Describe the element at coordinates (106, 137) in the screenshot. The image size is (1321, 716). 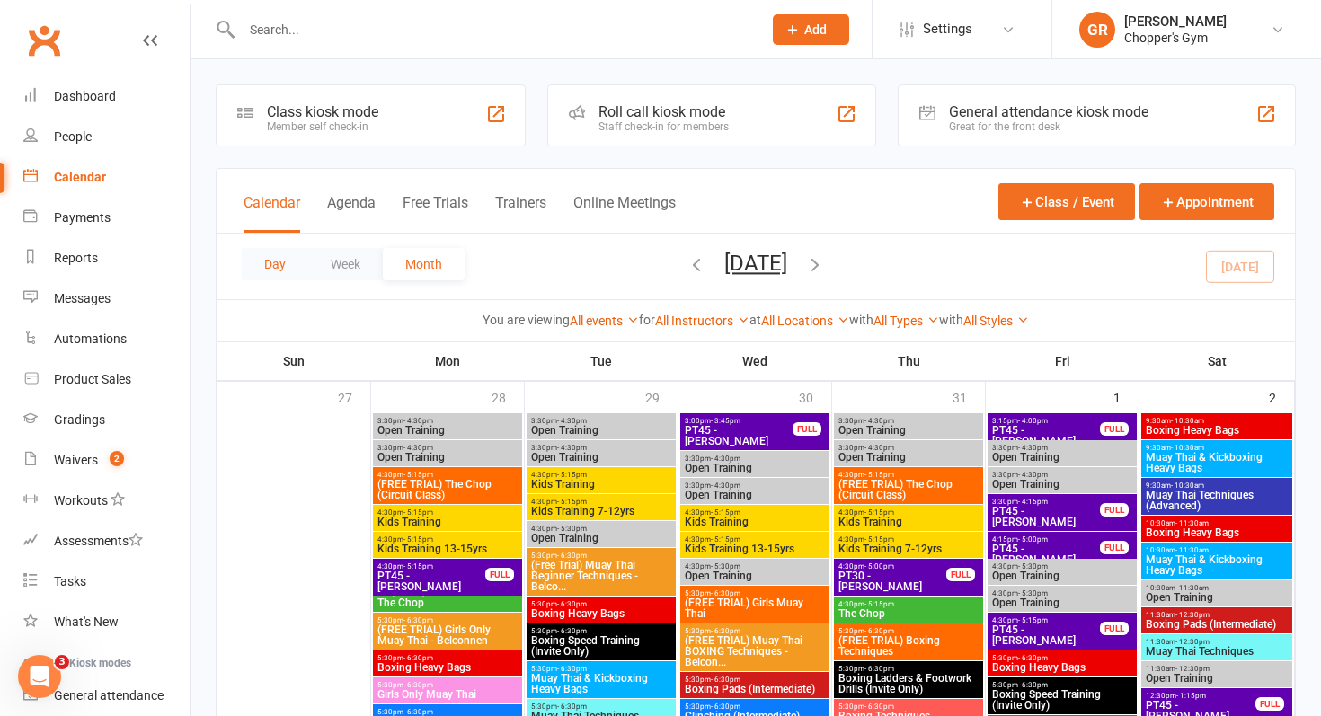
I see `a: People` at that location.